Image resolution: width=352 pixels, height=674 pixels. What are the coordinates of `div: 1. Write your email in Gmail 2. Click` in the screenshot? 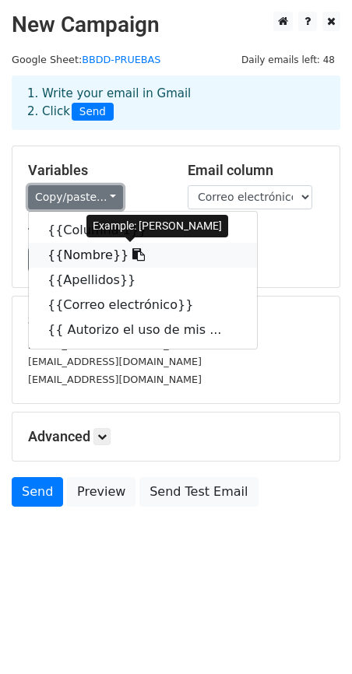 It's located at (176, 103).